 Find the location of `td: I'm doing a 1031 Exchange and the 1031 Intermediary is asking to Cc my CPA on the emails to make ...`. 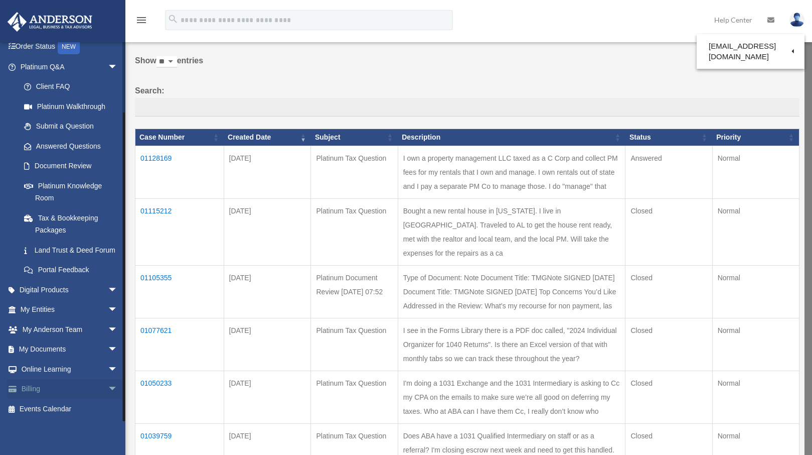

td: I'm doing a 1031 Exchange and the 1031 Intermediary is asking to Cc my CPA on the emails to make ... is located at coordinates (512, 396).